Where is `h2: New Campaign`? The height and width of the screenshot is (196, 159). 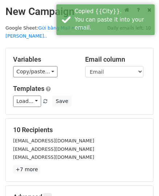 h2: New Campaign is located at coordinates (79, 12).